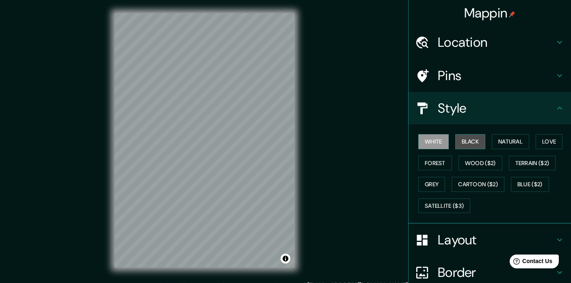 The width and height of the screenshot is (571, 283). Describe the element at coordinates (478, 184) in the screenshot. I see `button: Cartoon ($2)` at that location.